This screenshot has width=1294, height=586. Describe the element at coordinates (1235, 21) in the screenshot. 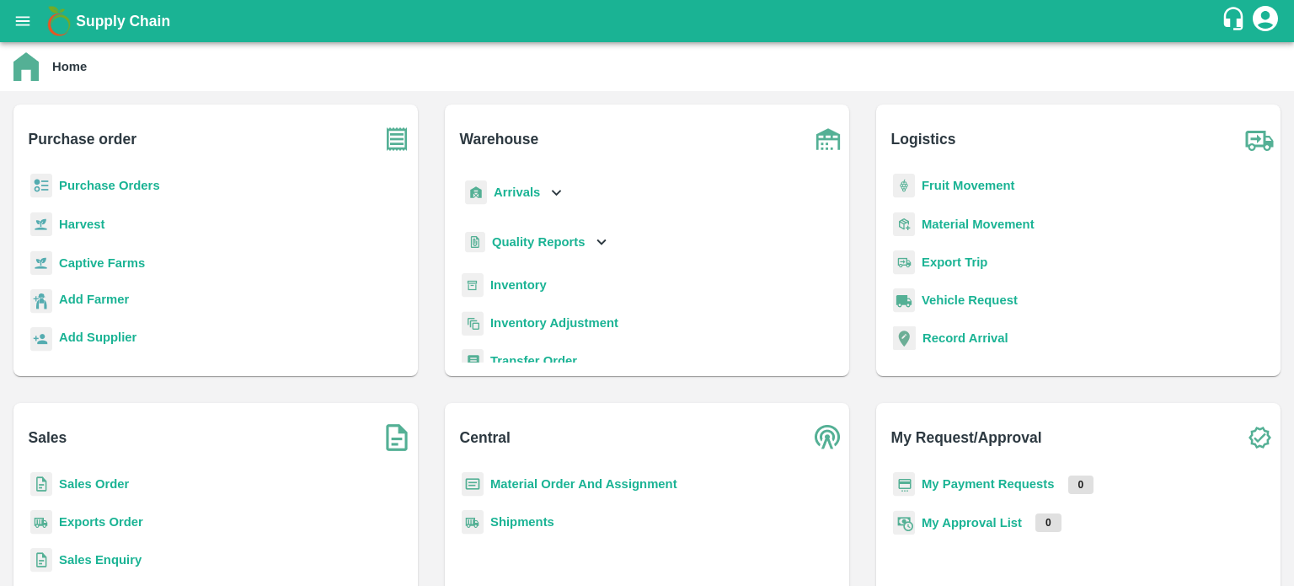

I see `div: customer-support` at that location.